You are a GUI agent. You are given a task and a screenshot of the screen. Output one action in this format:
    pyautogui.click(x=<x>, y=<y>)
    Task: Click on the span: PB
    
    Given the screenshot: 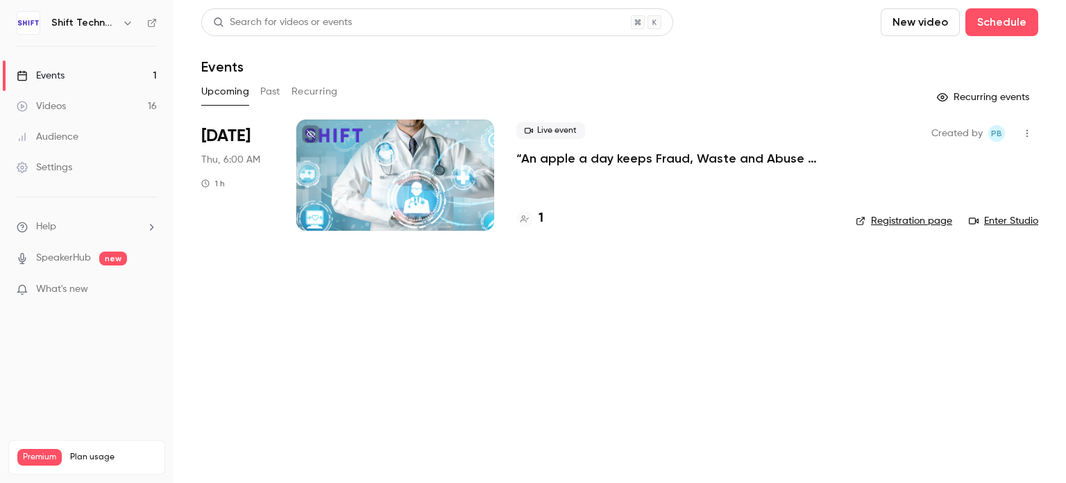 What is the action you would take?
    pyautogui.click(x=997, y=133)
    